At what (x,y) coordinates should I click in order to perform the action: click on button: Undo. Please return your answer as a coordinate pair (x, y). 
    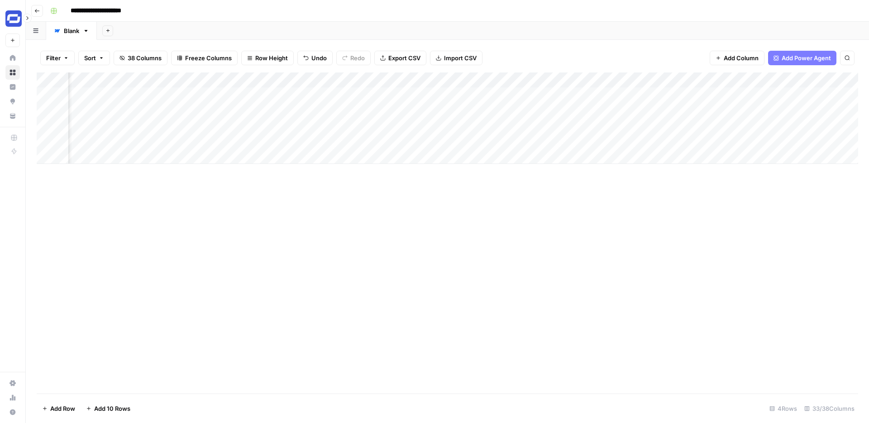
    Looking at the image, I should click on (315, 58).